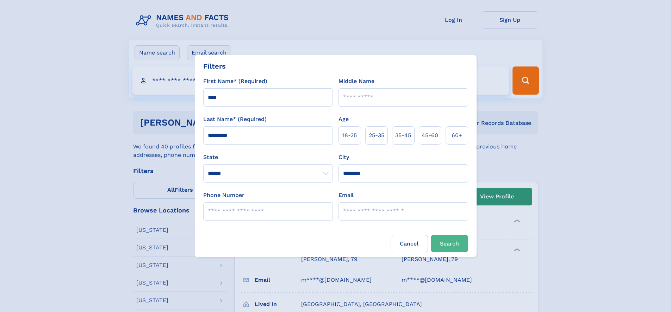 Image resolution: width=671 pixels, height=312 pixels. What do you see at coordinates (224, 196) in the screenshot?
I see `label: Phone Number` at bounding box center [224, 196].